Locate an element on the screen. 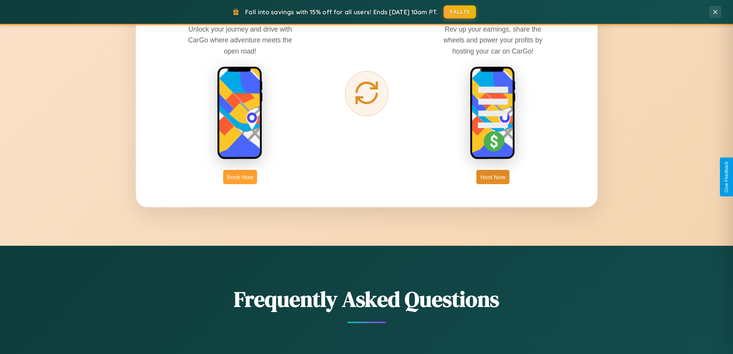  button: Book Now is located at coordinates (240, 177).